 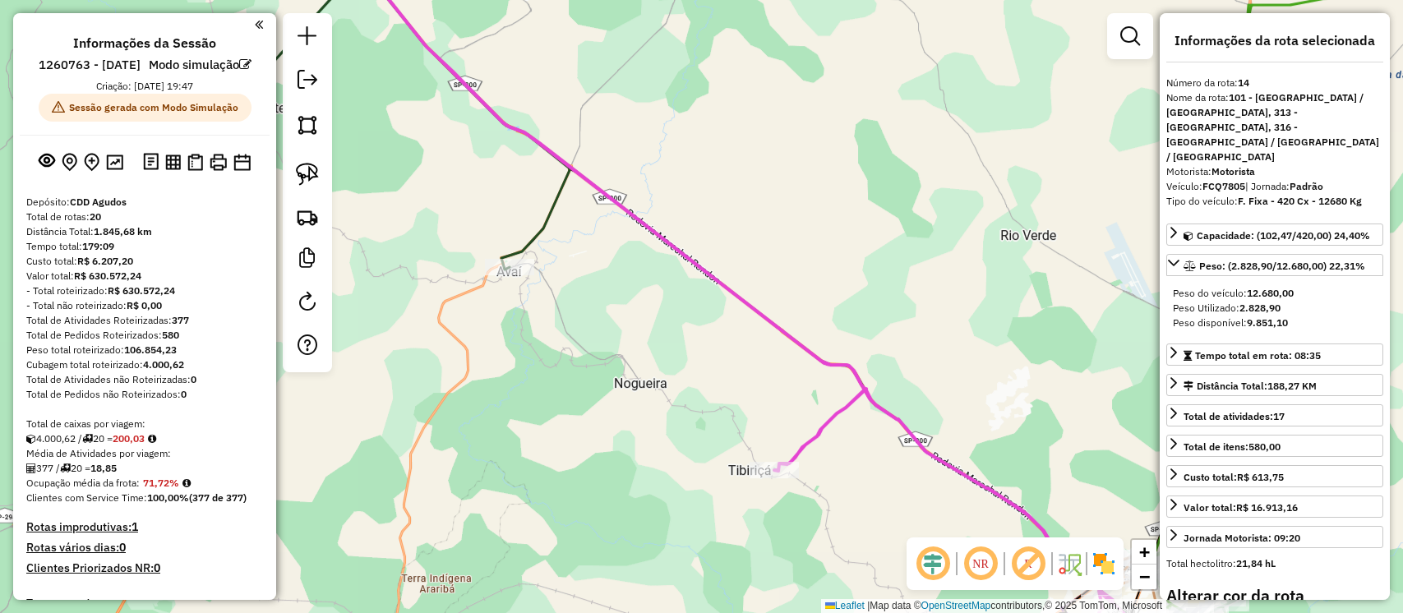 What do you see at coordinates (144, 305) in the screenshot?
I see `strong: R$ 0,00` at bounding box center [144, 305].